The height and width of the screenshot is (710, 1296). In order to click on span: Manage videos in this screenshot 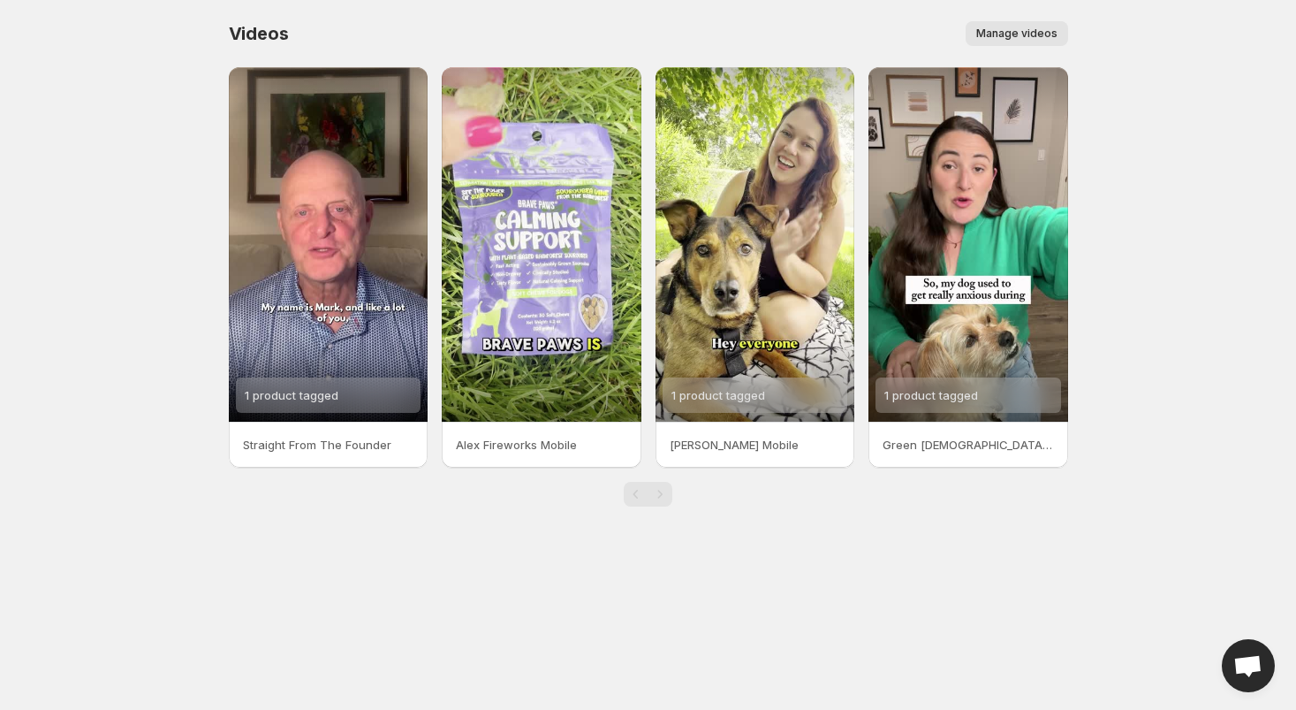, I will do `click(1017, 34)`.